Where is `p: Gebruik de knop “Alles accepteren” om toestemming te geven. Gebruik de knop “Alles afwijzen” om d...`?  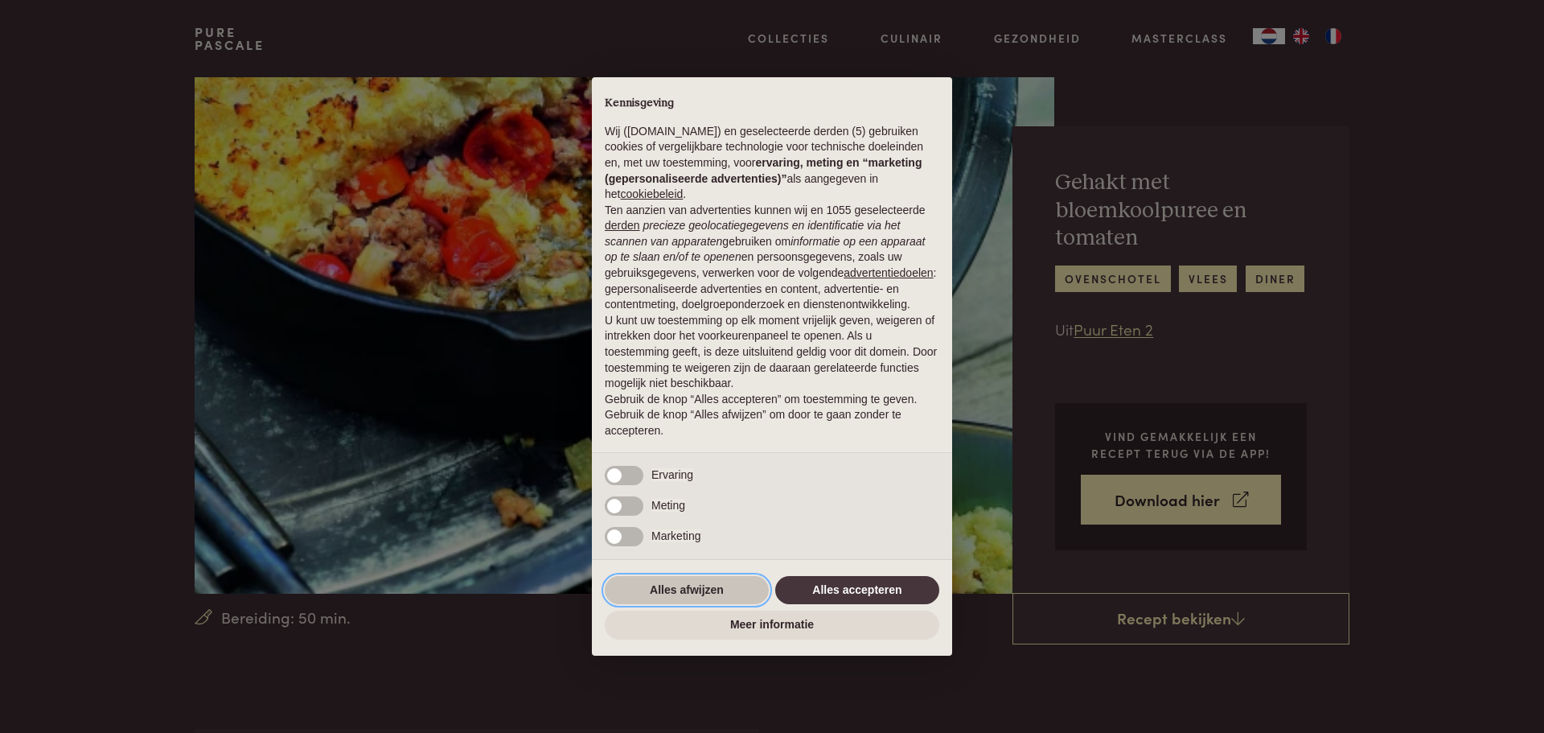 p: Gebruik de knop “Alles accepteren” om toestemming te geven. Gebruik de knop “Alles afwijzen” om d... is located at coordinates (772, 415).